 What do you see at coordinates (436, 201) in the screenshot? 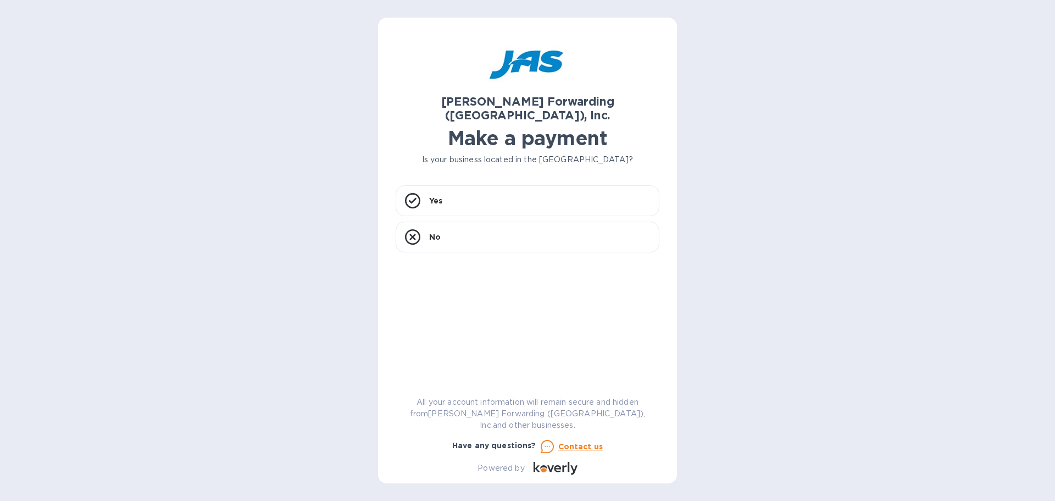
I see `p: Yes` at bounding box center [436, 201].